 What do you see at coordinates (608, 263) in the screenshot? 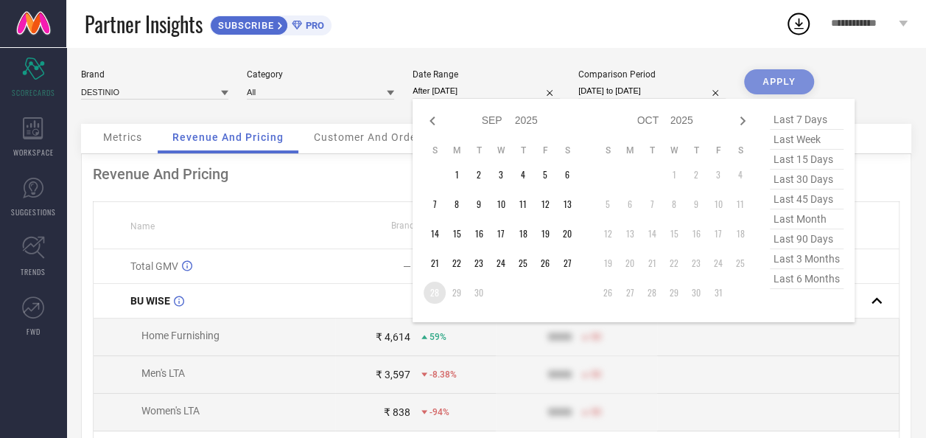
I see `td: Sun Oct 19 2025` at bounding box center [608, 263].